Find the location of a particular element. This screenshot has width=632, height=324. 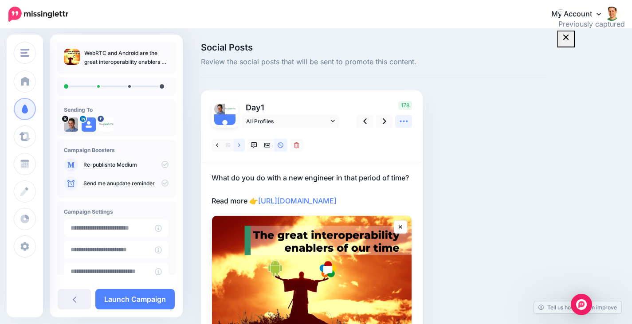

a: All Profiles is located at coordinates (290, 121).